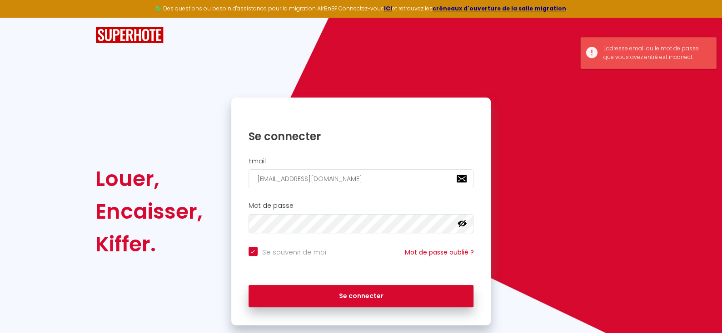 The image size is (722, 333). I want to click on img: SuperHote logo, so click(129, 35).